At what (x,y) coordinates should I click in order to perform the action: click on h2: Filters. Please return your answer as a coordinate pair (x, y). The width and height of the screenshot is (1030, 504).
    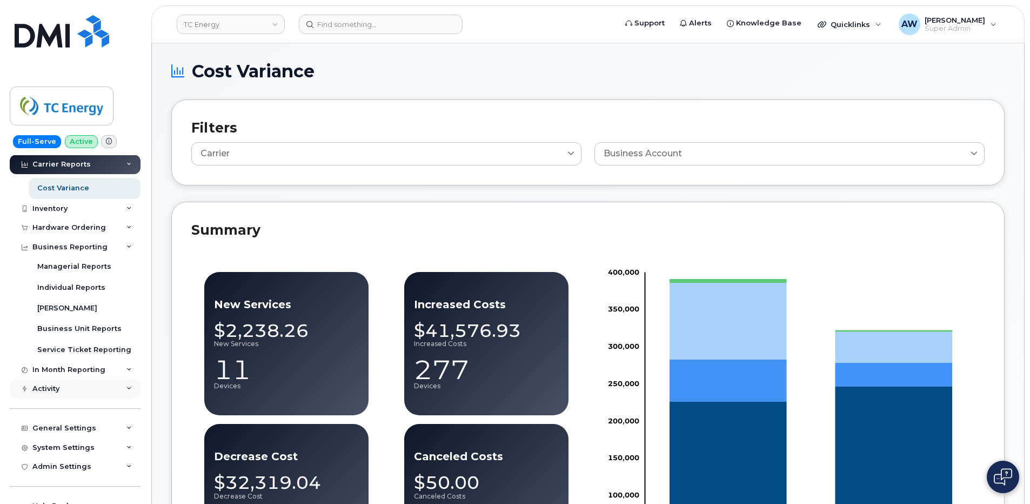
    Looking at the image, I should click on (588, 128).